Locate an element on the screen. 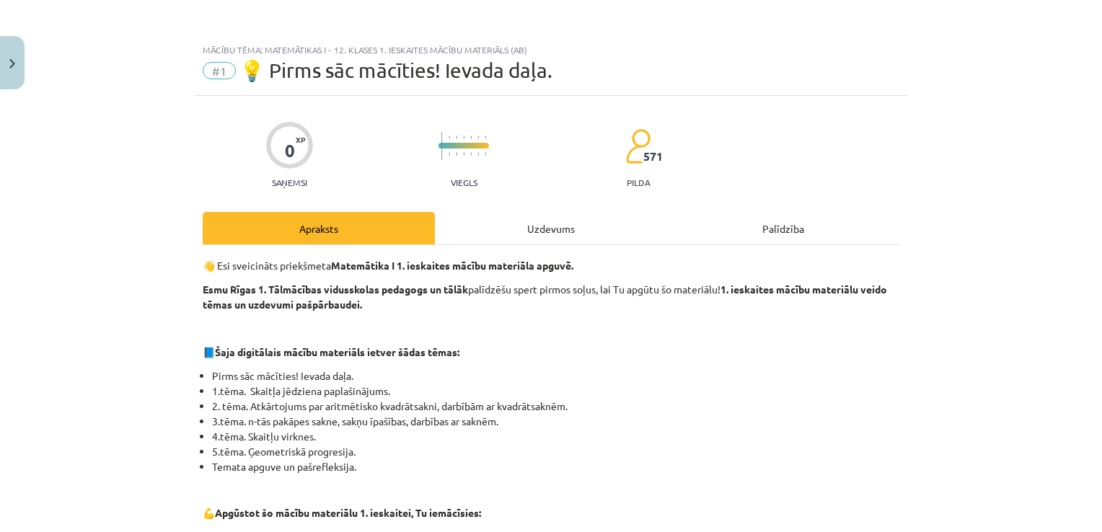  img: icon-long-line-d9ea69661e0d244f92f715978eff75569469978d946b2353a9bb055b3ed8787d.svg is located at coordinates (442, 146).